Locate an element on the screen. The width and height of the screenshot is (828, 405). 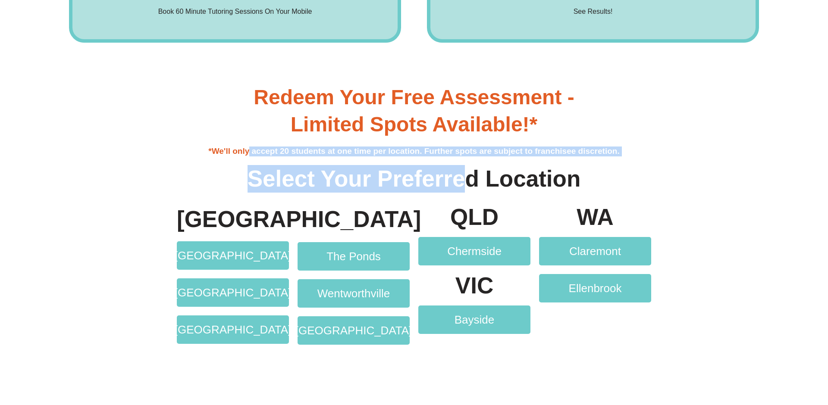
a: Bayside is located at coordinates (474, 320).